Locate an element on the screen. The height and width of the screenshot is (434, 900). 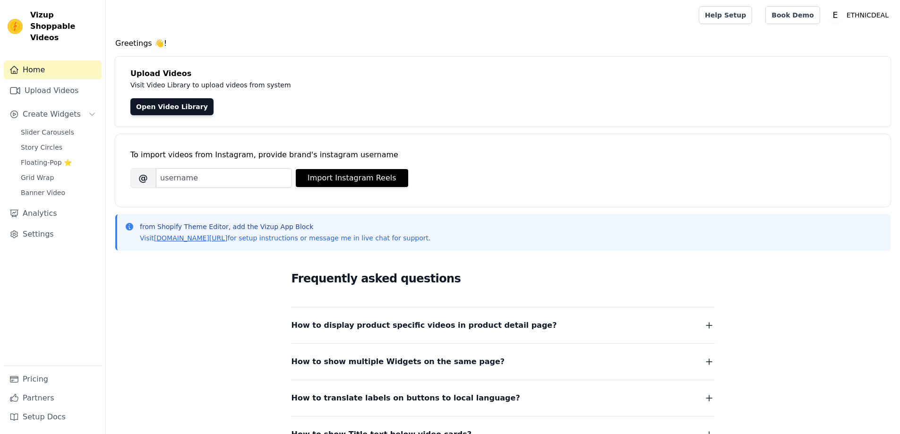
a: Floating-Pop ⭐ is located at coordinates (58, 163).